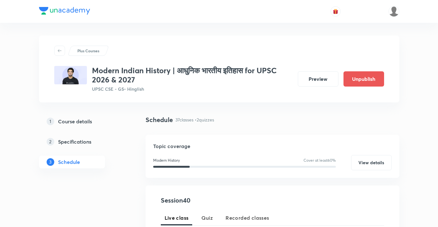  I want to click on p: Cover at least 60 %, so click(319, 160).